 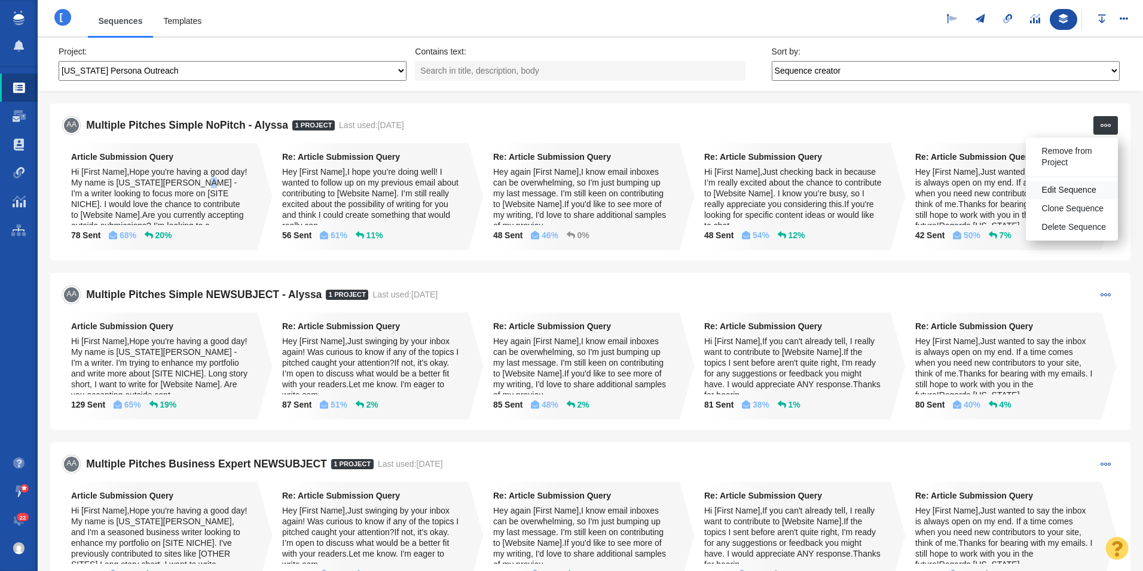 What do you see at coordinates (19, 548) in the screenshot?
I see `img: 69efbeddf03ddeeee4985905a694414b` at bounding box center [19, 548].